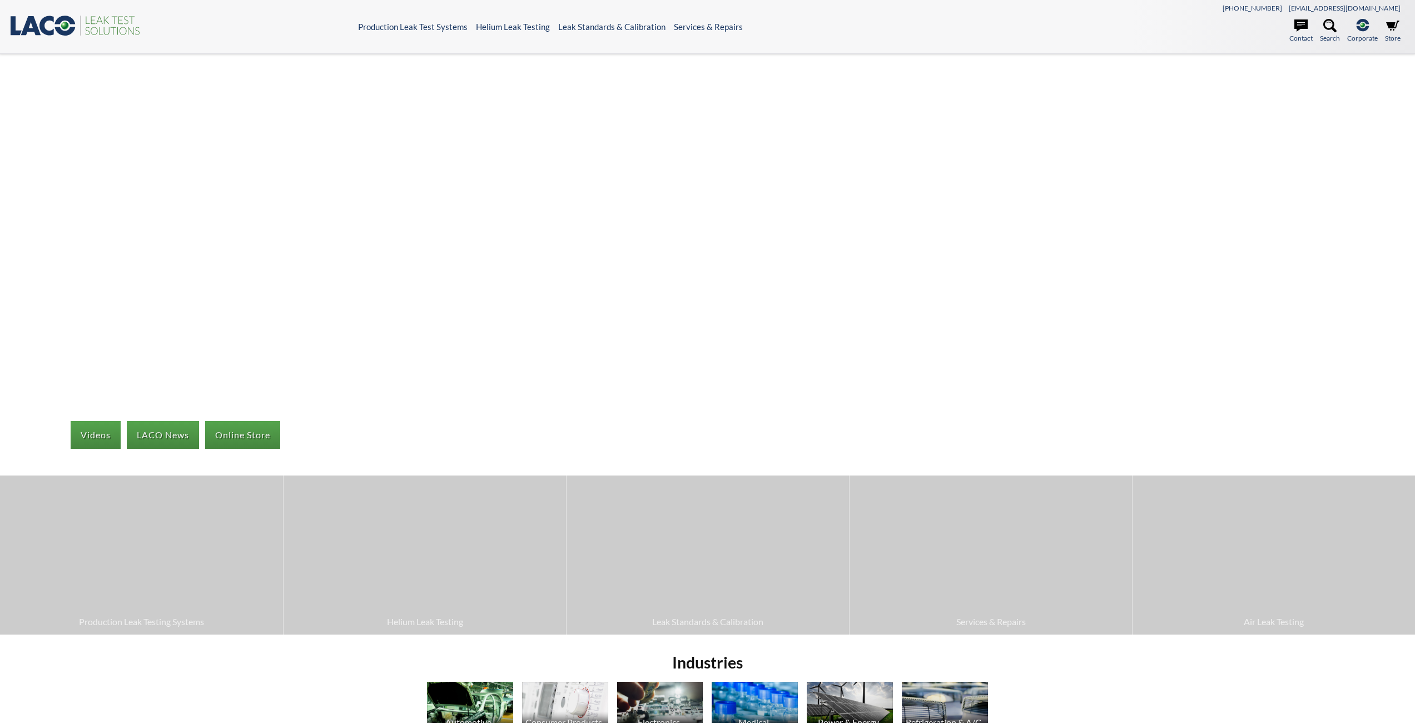  Describe the element at coordinates (413, 27) in the screenshot. I see `a: Production Leak Test Systems` at that location.